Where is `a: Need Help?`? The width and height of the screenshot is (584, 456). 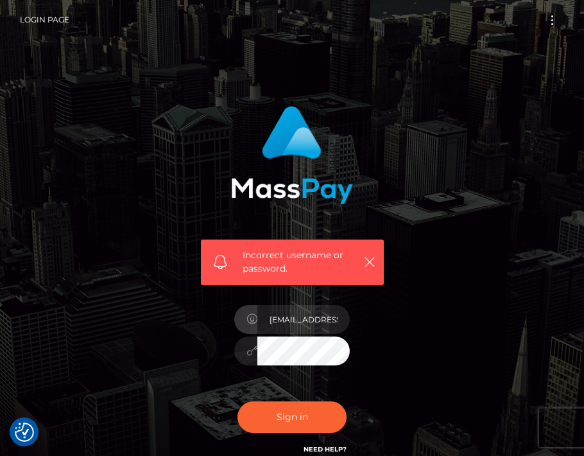 a: Need Help? is located at coordinates (325, 449).